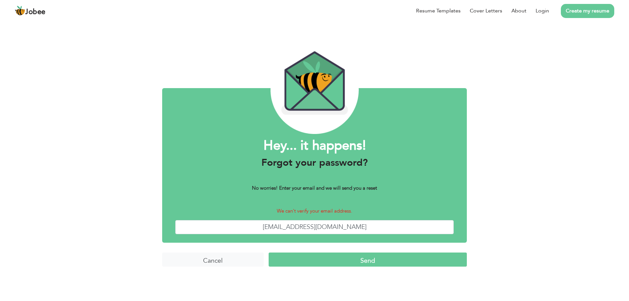 This screenshot has width=629, height=301. What do you see at coordinates (314, 227) in the screenshot?
I see `input: Enter Your Email` at bounding box center [314, 227].